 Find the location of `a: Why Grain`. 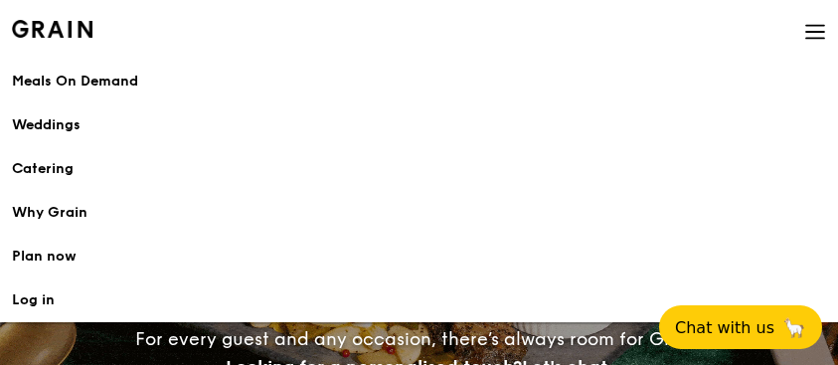

a: Why Grain is located at coordinates (418, 213).